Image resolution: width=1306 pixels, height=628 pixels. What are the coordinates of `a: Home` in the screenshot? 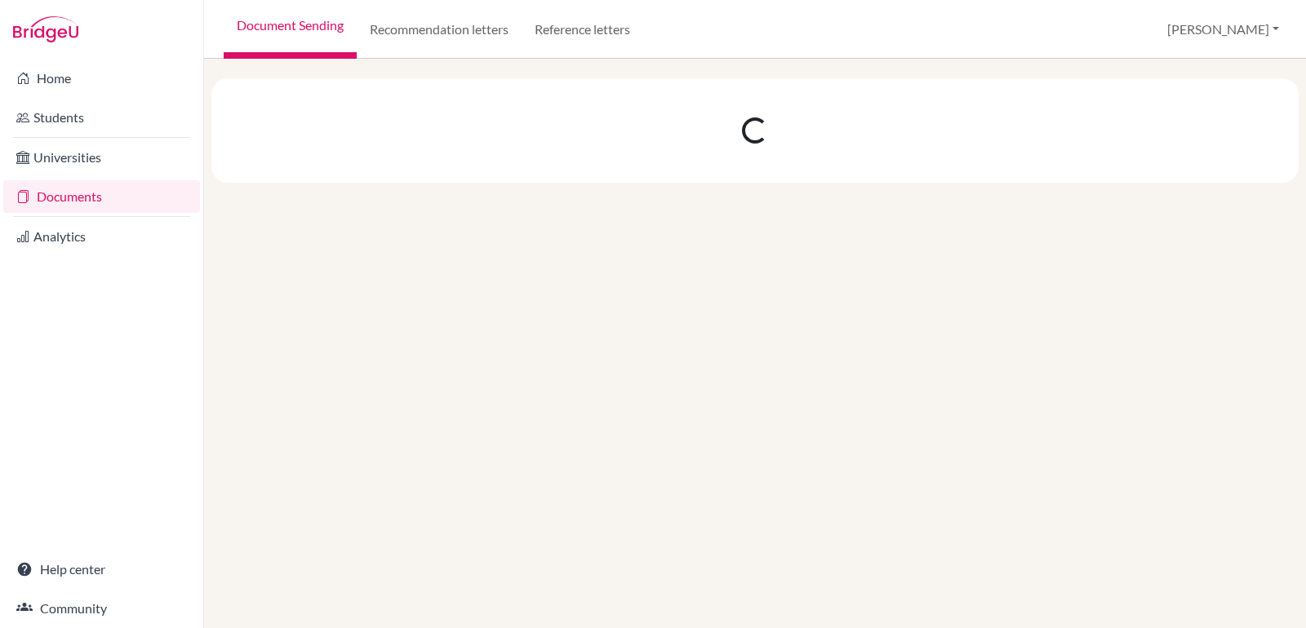 It's located at (101, 78).